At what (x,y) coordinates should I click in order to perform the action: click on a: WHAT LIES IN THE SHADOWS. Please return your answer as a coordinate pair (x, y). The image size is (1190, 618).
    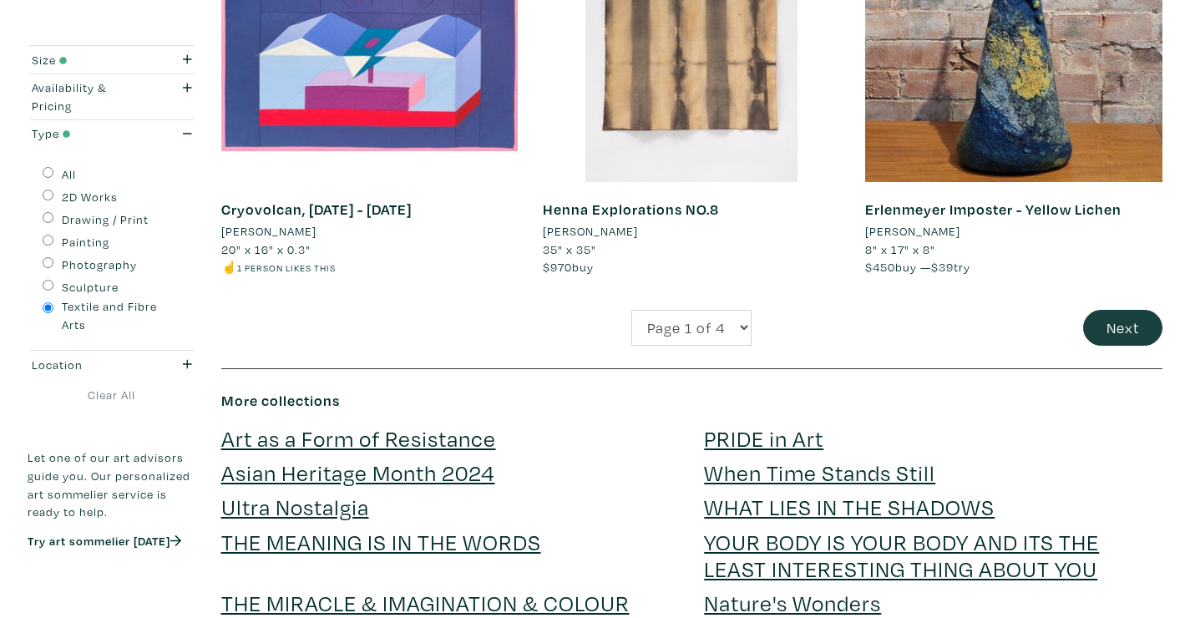
    Looking at the image, I should click on (849, 506).